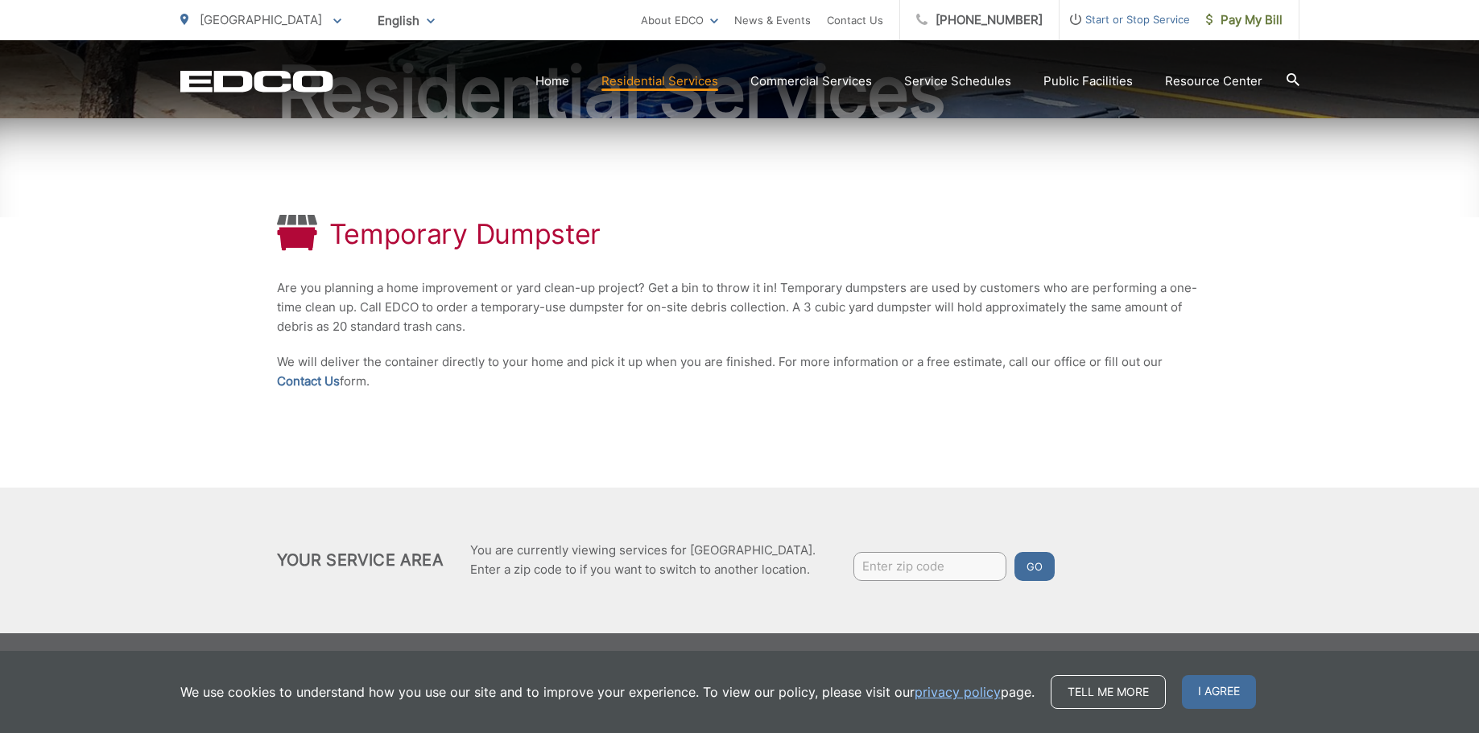 The image size is (1479, 733). What do you see at coordinates (465, 234) in the screenshot?
I see `h1: Temporary Dumpster` at bounding box center [465, 234].